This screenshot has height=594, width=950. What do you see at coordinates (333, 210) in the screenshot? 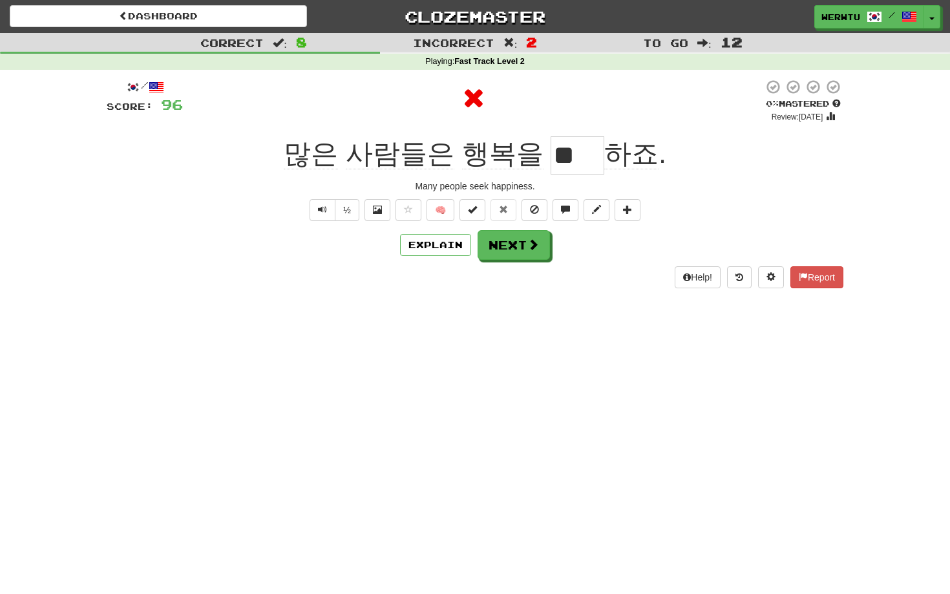
I see `div: Text-to-speech controls` at bounding box center [333, 210].